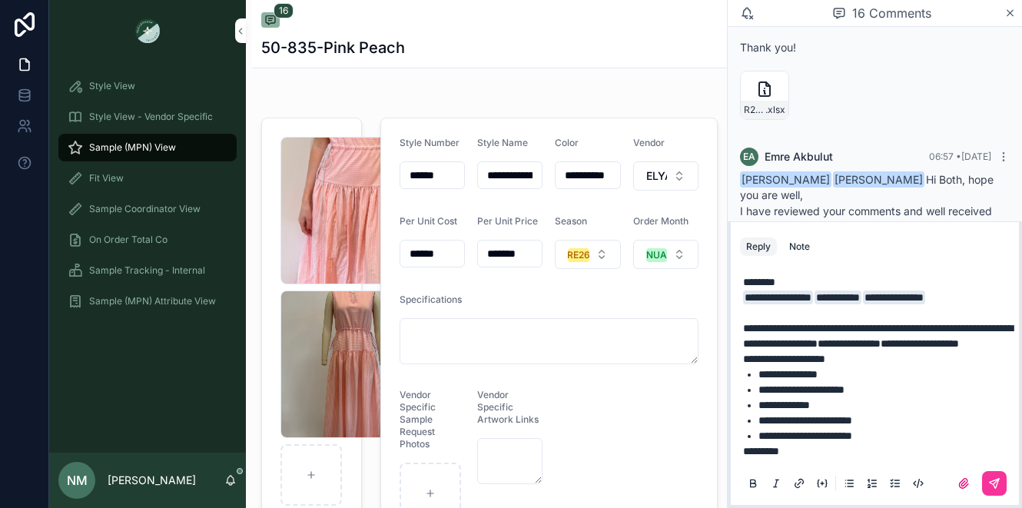 The image size is (1022, 508). Describe the element at coordinates (656, 176) in the screenshot. I see `span: ELYAF` at that location.